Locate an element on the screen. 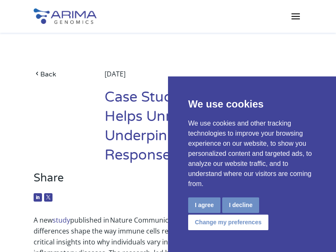  a: Back is located at coordinates (62, 74).